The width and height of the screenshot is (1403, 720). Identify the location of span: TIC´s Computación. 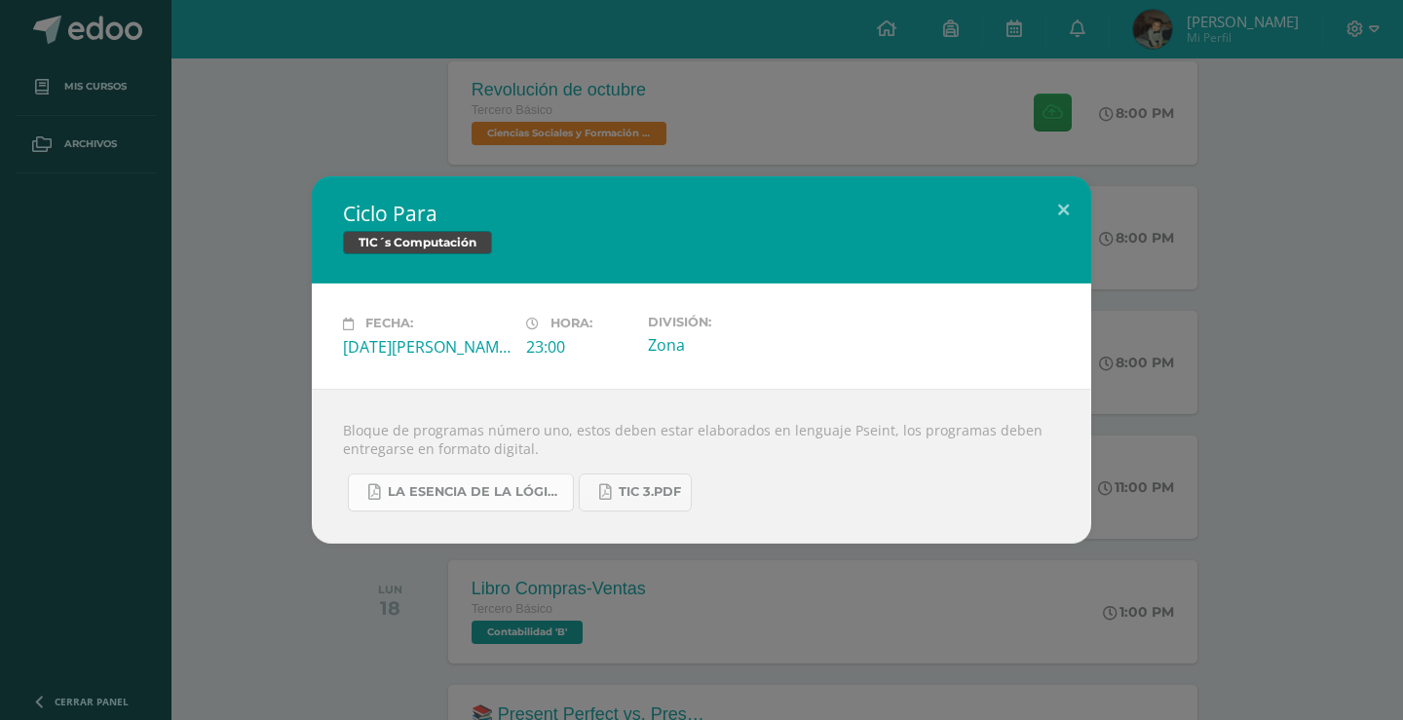
(417, 243).